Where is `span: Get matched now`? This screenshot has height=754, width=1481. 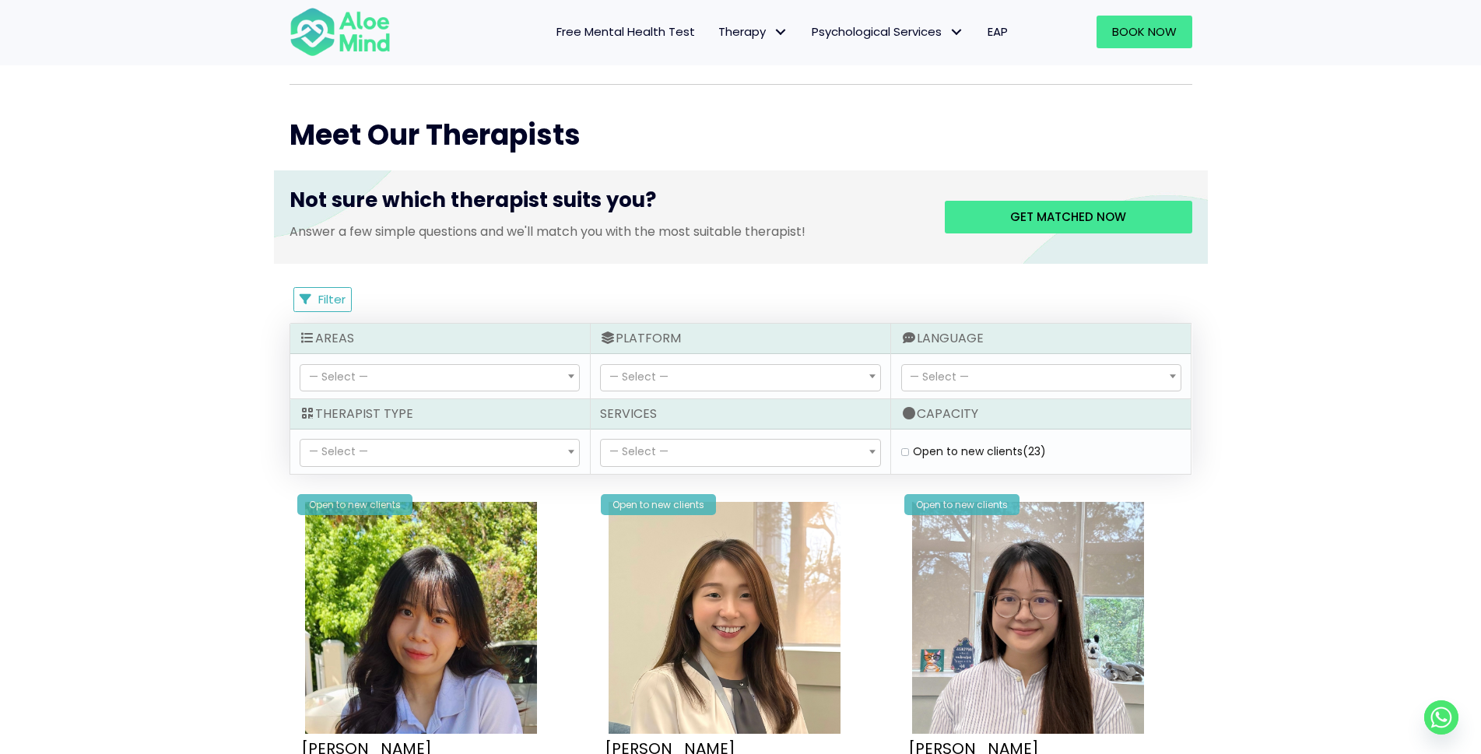 span: Get matched now is located at coordinates (1068, 216).